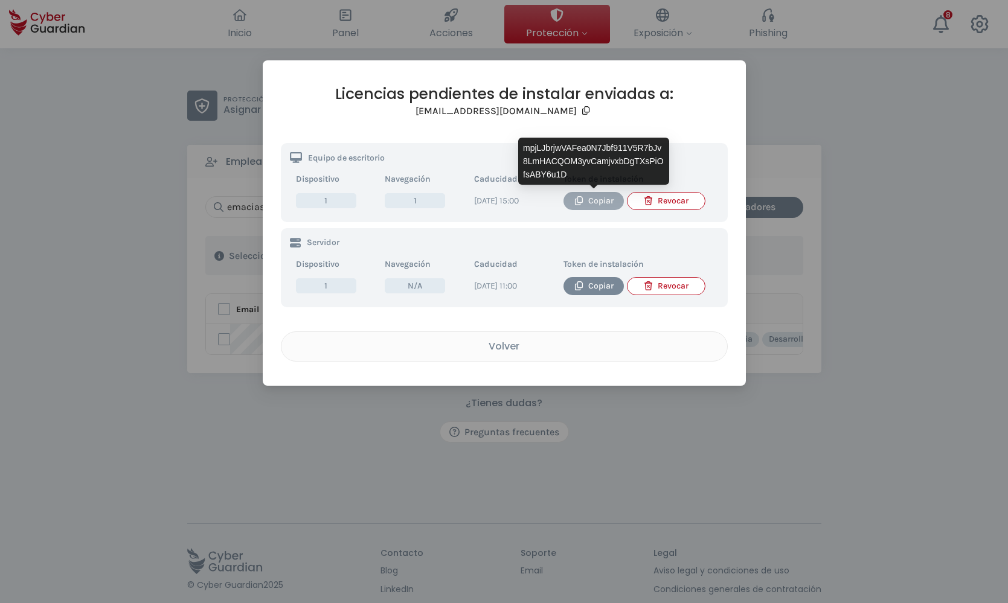 This screenshot has height=603, width=1008. I want to click on p: Equipo de escritorio, so click(346, 158).